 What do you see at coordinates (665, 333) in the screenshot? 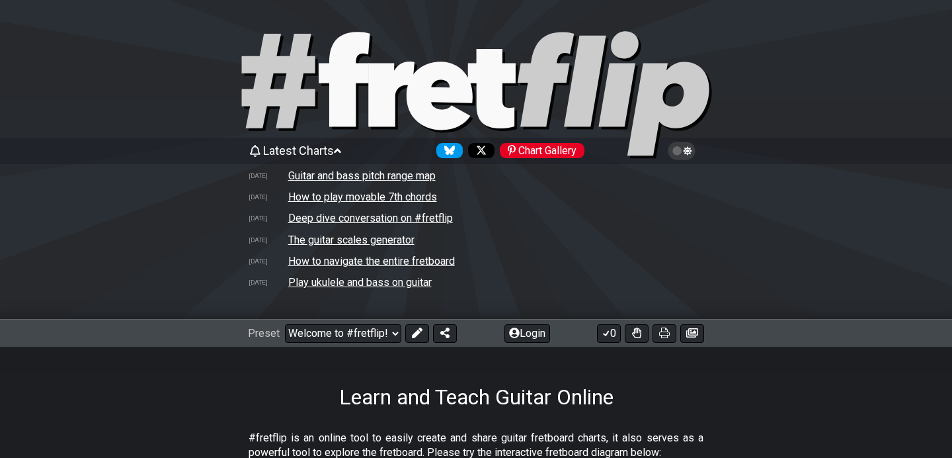
I see `button: Print` at bounding box center [665, 333].